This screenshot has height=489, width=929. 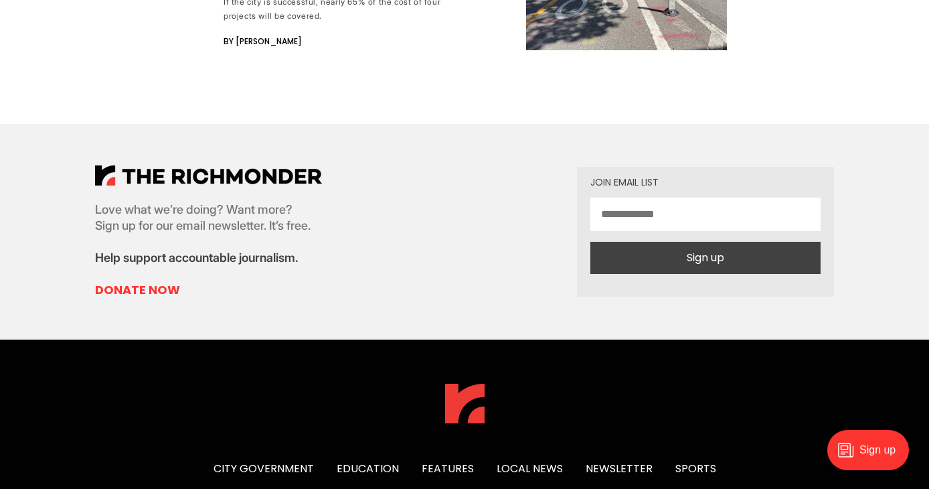 I want to click on img: The Richmonder, so click(x=465, y=403).